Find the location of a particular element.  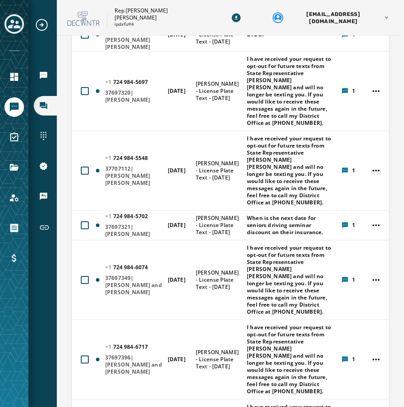

button: Expand sub nav menu is located at coordinates (45, 25).